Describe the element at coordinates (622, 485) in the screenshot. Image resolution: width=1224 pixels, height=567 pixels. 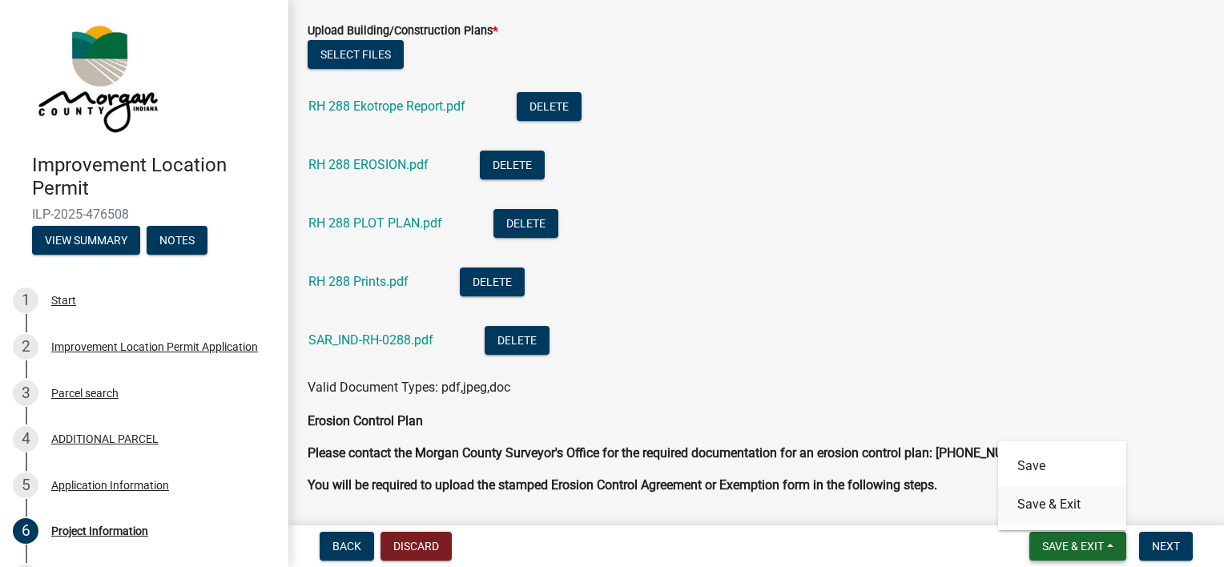
I see `strong: You will be required to upload the stamped Erosion Control Agreement or Exemption form in the fol...` at that location.